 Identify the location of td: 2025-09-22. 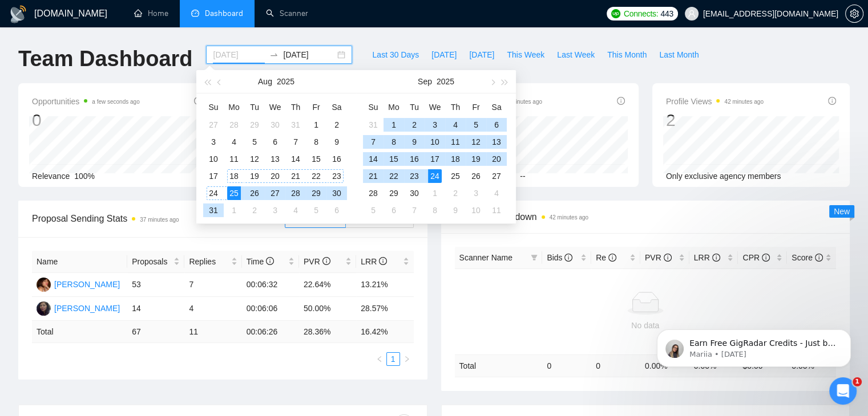
(394, 176).